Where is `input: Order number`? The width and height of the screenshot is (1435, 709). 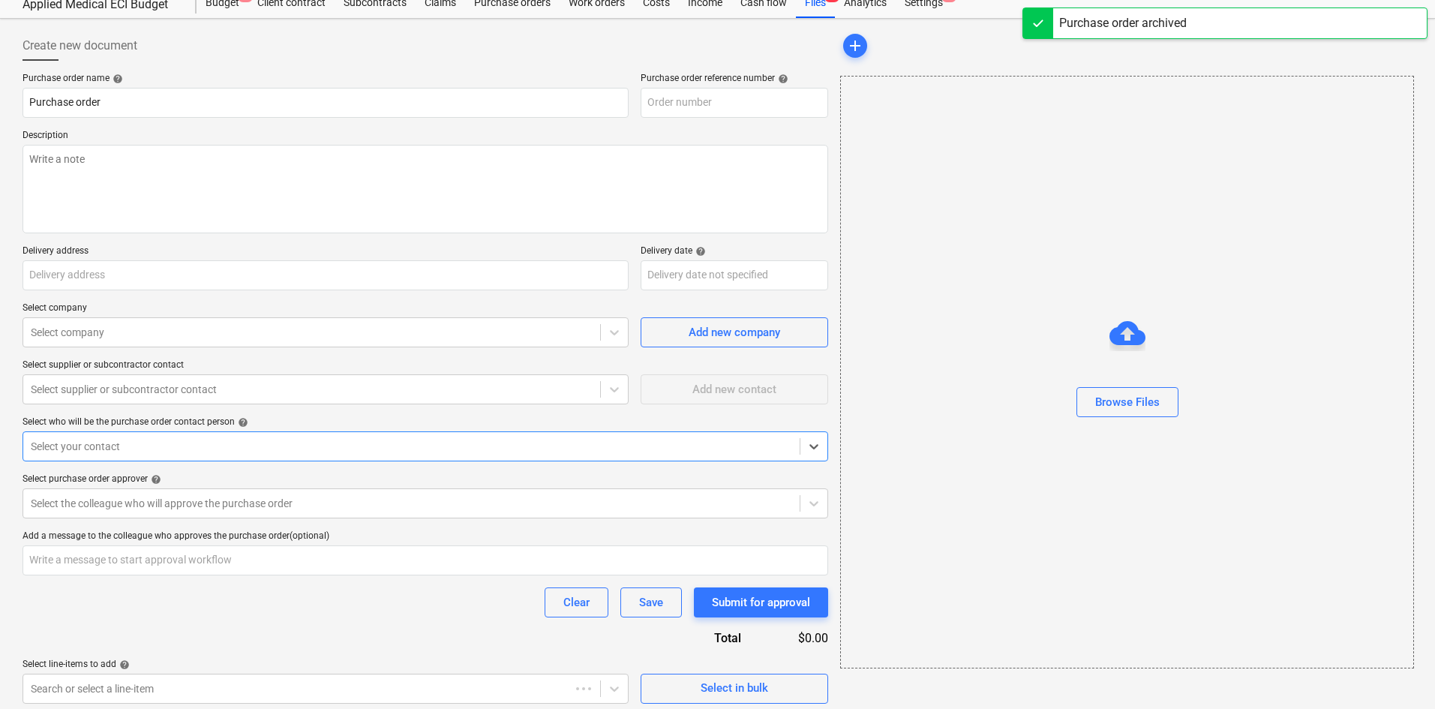
input: Order number is located at coordinates (734, 103).